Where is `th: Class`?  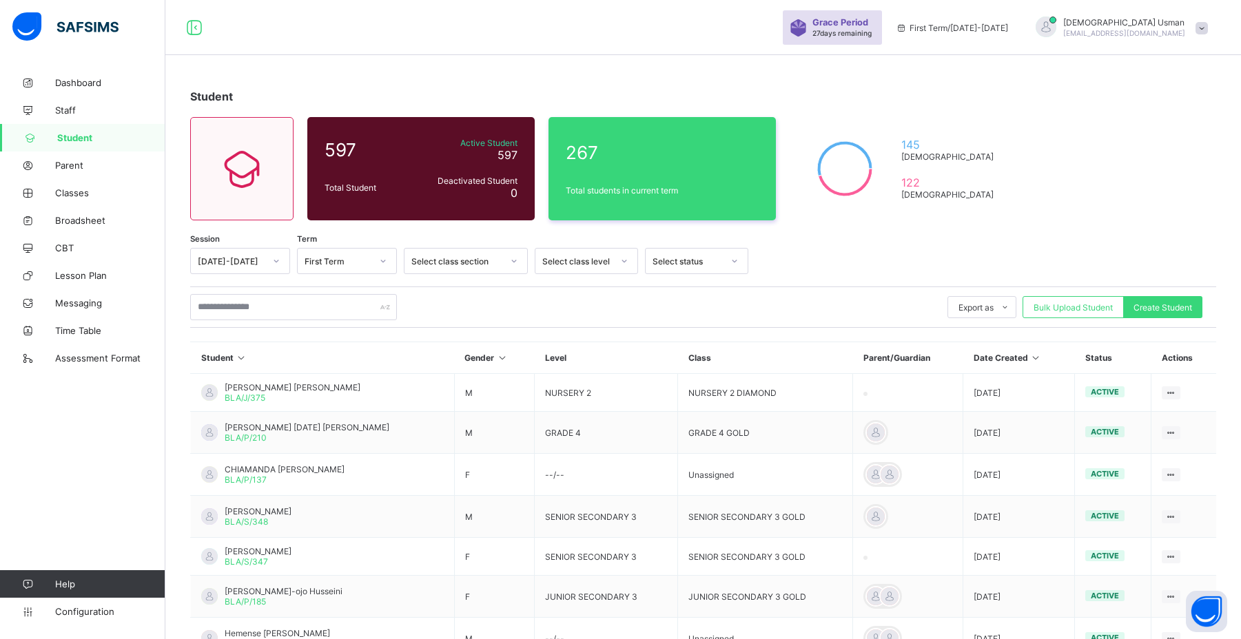
th: Class is located at coordinates (765, 358).